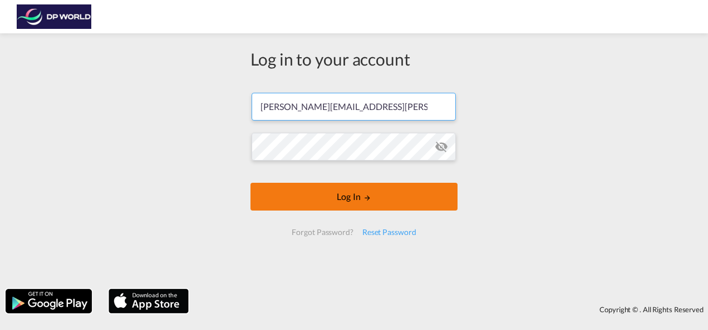  I want to click on img: apple.png, so click(149, 302).